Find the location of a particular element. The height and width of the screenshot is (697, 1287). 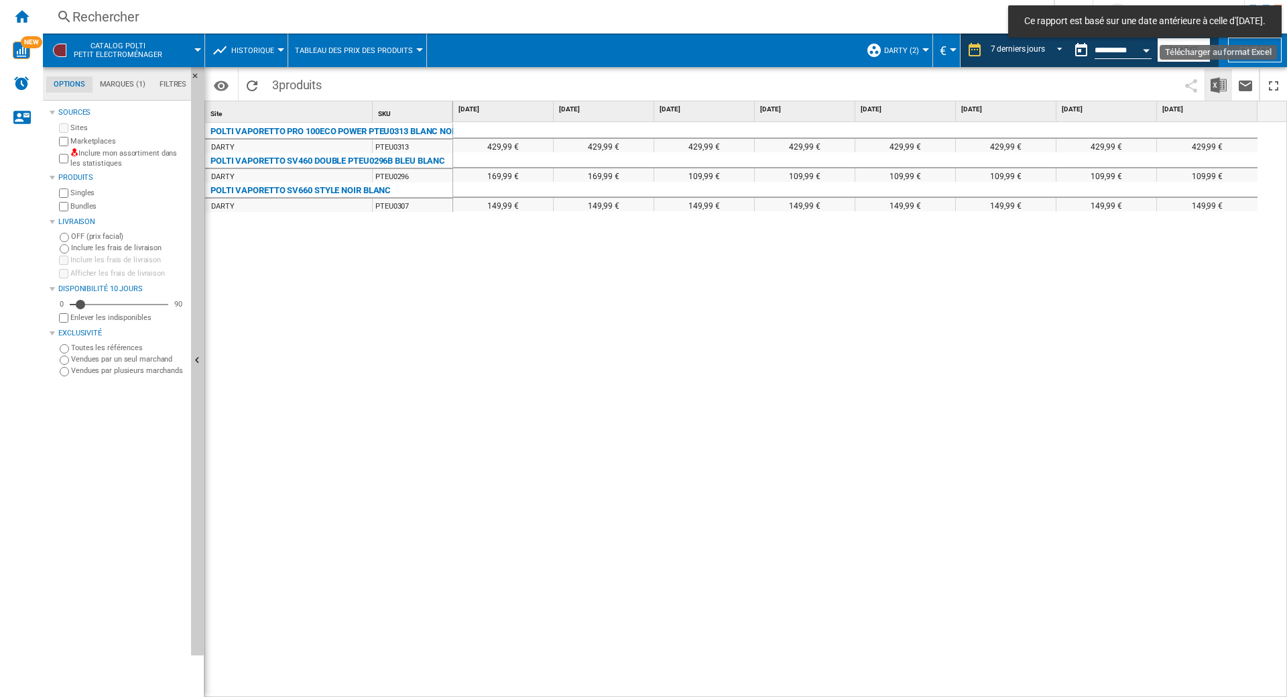

span: CATALOG POLTI:Petit electroménager is located at coordinates (118, 50).